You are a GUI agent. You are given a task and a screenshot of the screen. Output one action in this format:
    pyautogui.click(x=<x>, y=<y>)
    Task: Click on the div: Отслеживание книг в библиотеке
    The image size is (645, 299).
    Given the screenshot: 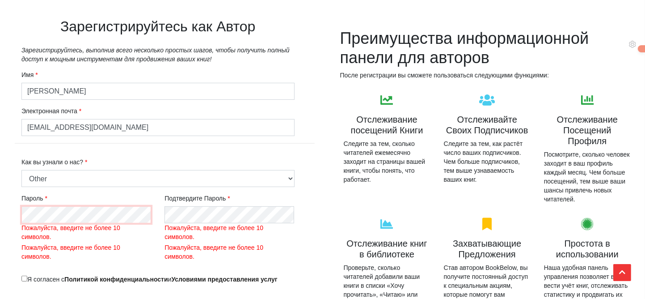 What is the action you would take?
    pyautogui.click(x=387, y=248)
    